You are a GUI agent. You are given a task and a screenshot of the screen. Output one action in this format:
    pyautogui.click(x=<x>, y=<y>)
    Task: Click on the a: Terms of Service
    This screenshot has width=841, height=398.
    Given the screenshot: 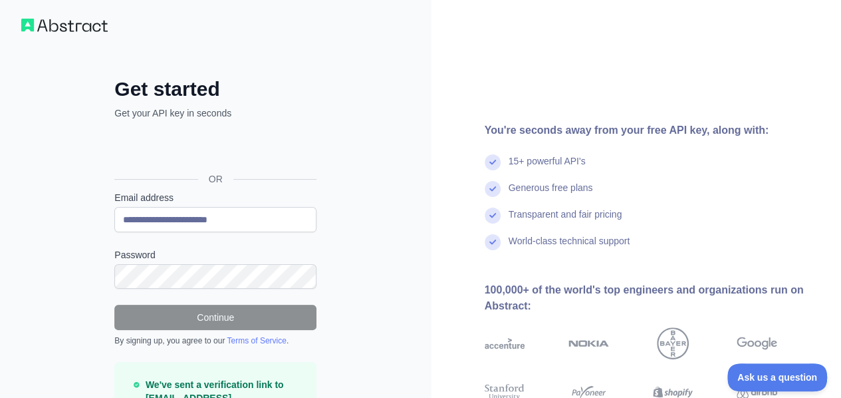 What is the action you would take?
    pyautogui.click(x=256, y=340)
    